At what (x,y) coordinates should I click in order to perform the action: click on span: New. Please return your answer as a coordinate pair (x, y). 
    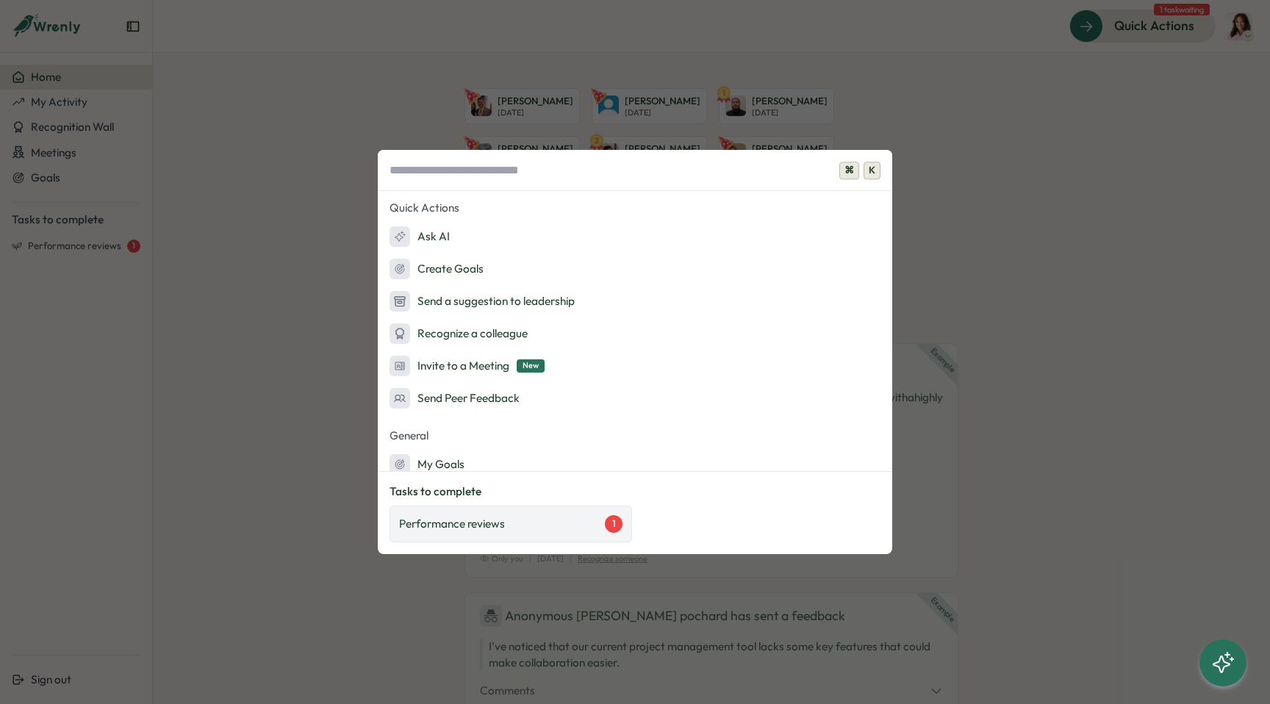
    Looking at the image, I should click on (531, 365).